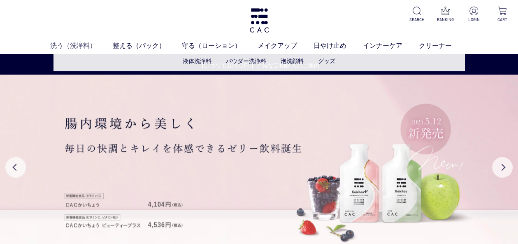  Describe the element at coordinates (445, 19) in the screenshot. I see `p: RANKING` at that location.